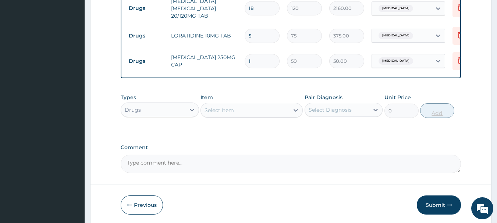 The height and width of the screenshot is (223, 497). Describe the element at coordinates (437, 111) in the screenshot. I see `button: Add` at that location.